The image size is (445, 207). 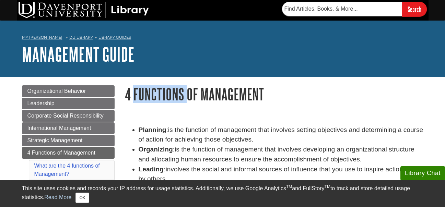 I want to click on a: Library Guides, so click(x=114, y=37).